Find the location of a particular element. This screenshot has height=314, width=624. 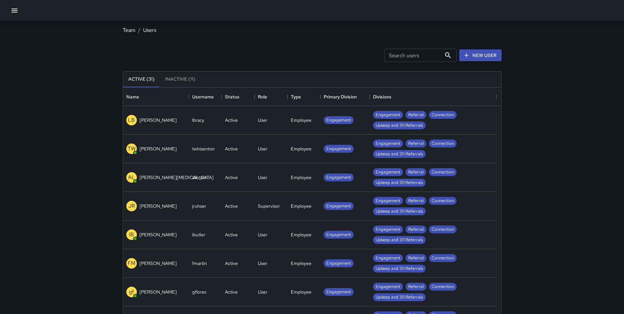

button: Inactive (11) is located at coordinates (180, 79).